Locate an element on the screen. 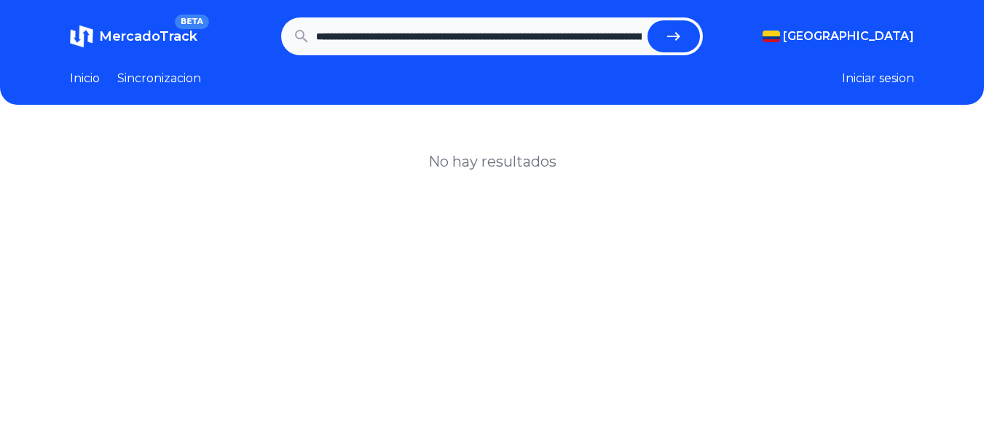 The image size is (984, 438). button: Iniciar sesion is located at coordinates (877, 79).